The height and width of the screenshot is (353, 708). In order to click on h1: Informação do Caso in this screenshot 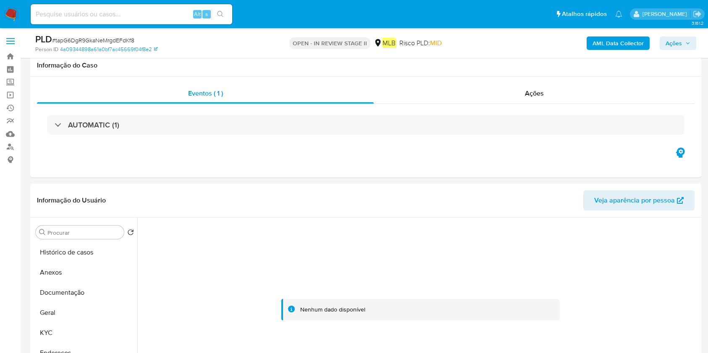, I will do `click(366, 65)`.